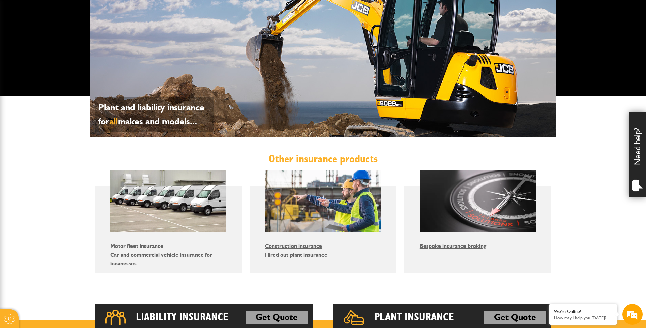 The width and height of the screenshot is (646, 328). Describe the element at coordinates (638, 155) in the screenshot. I see `div: Need help?` at that location.